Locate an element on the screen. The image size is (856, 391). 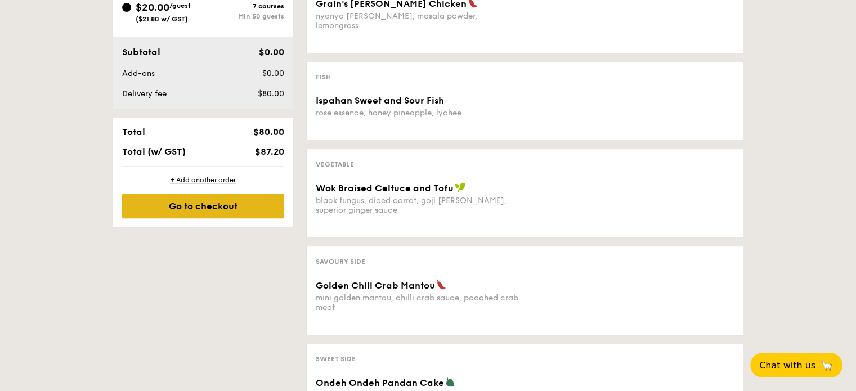
input: $20.00/guest($21.80 w/ GST)7 coursesMin 50 guests is located at coordinates (127, 7).